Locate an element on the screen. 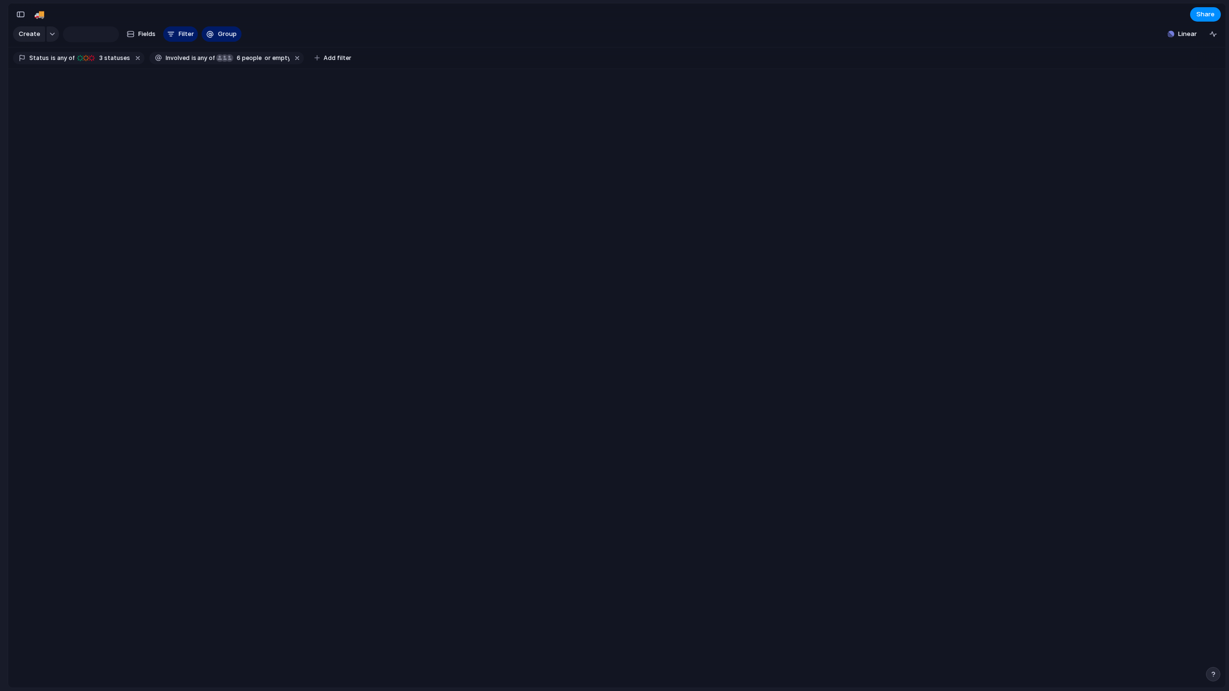 The width and height of the screenshot is (1229, 691). button: Create is located at coordinates (29, 34).